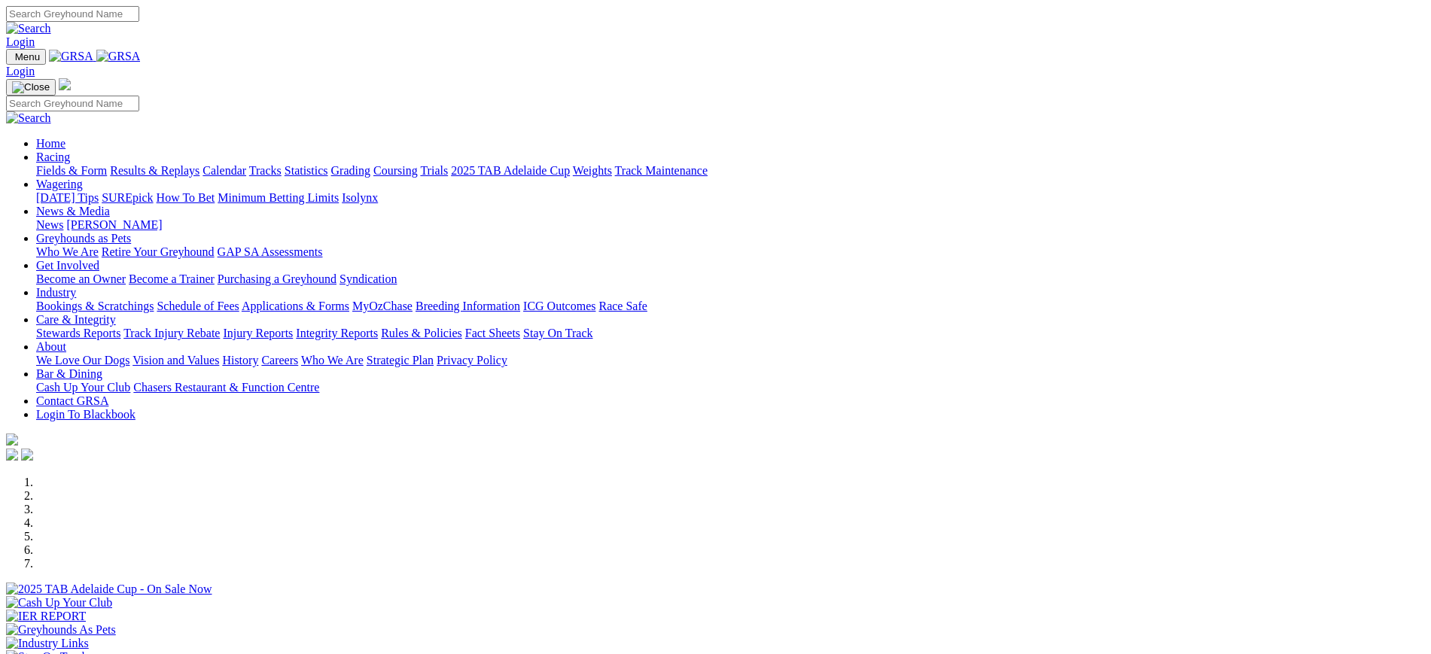 The image size is (1431, 654). I want to click on a: Injury Reports, so click(257, 333).